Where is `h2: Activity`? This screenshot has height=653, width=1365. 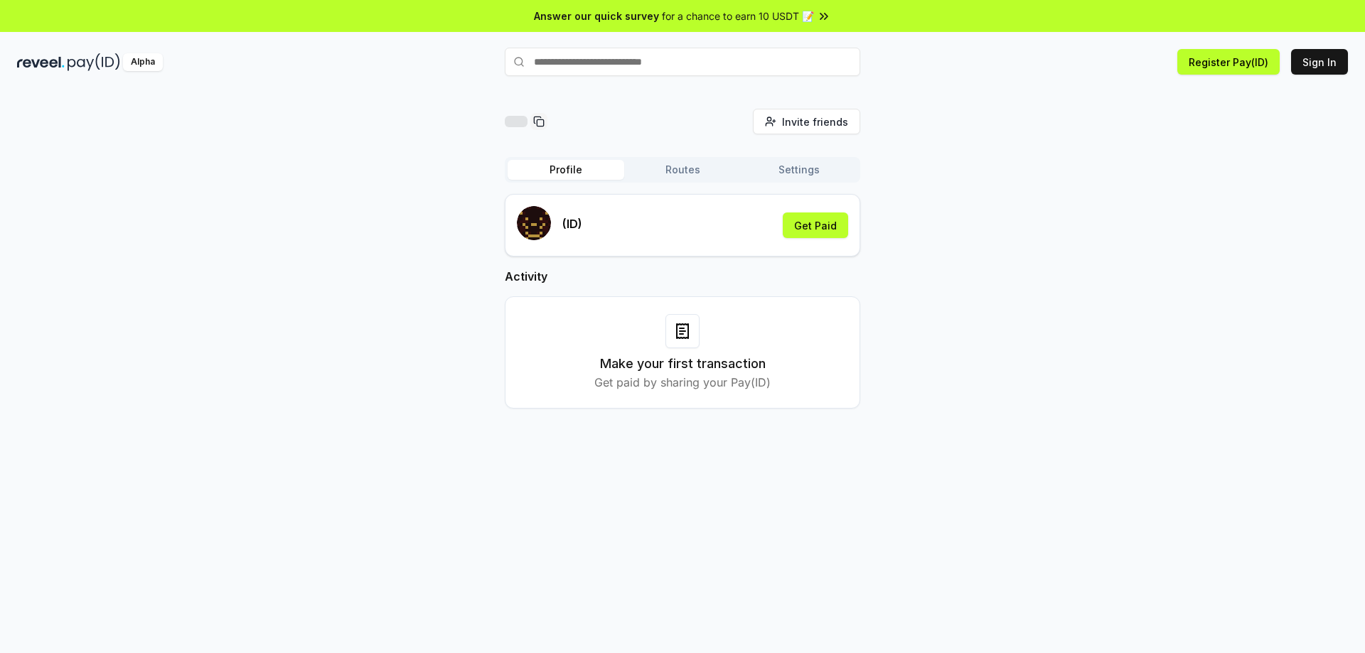 h2: Activity is located at coordinates (682, 277).